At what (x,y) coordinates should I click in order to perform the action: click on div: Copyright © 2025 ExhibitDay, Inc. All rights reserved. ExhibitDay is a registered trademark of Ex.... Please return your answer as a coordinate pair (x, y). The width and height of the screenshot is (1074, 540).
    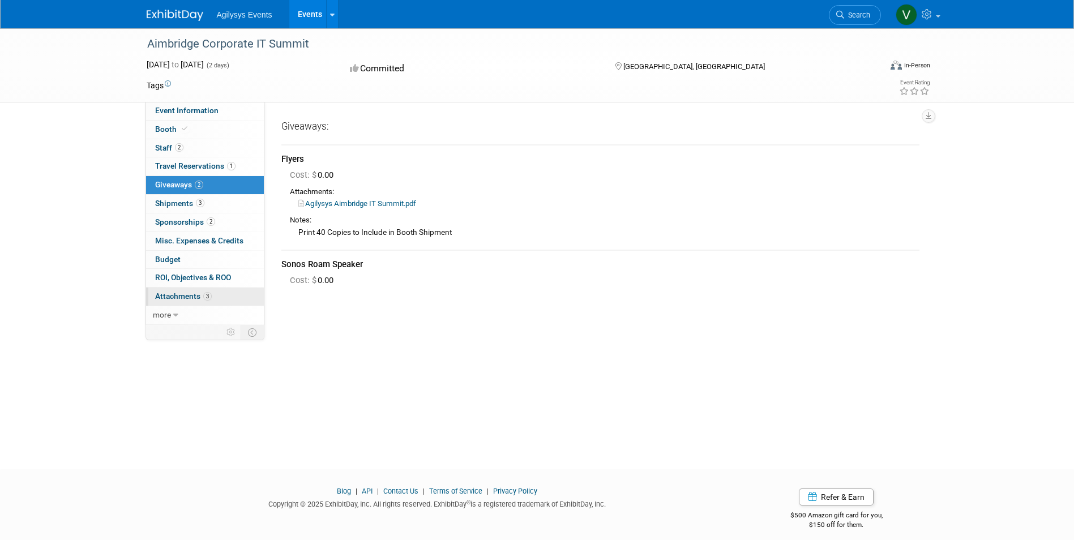
    Looking at the image, I should click on (437, 503).